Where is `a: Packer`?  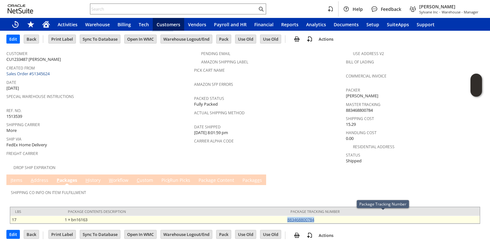 a: Packer is located at coordinates (353, 90).